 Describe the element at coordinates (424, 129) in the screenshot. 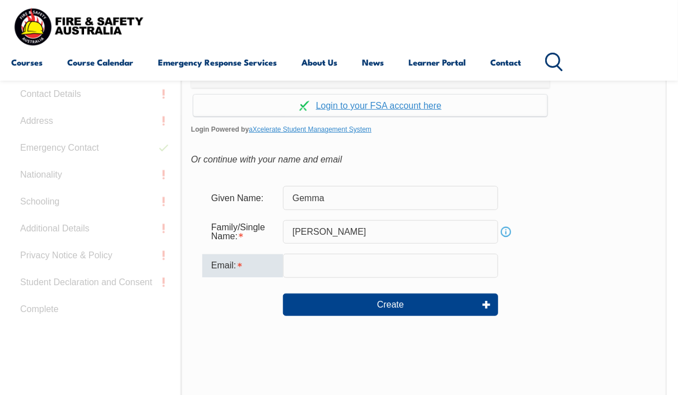

I see `span: Login Powered by` at that location.